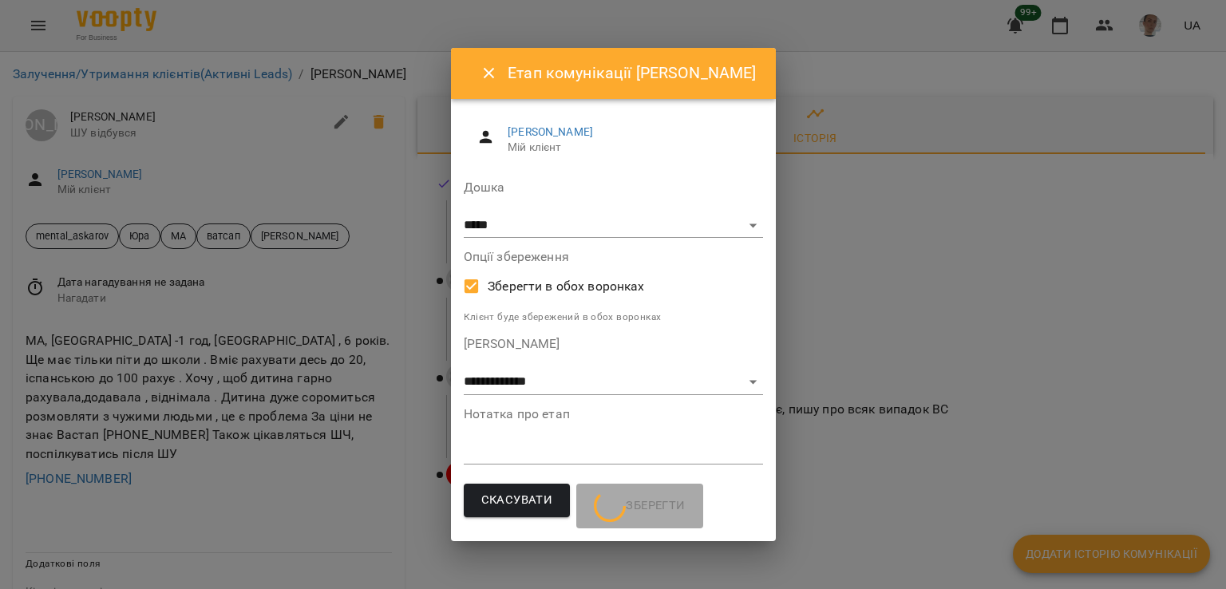 This screenshot has width=1226, height=589. I want to click on button: Скасувати, so click(517, 501).